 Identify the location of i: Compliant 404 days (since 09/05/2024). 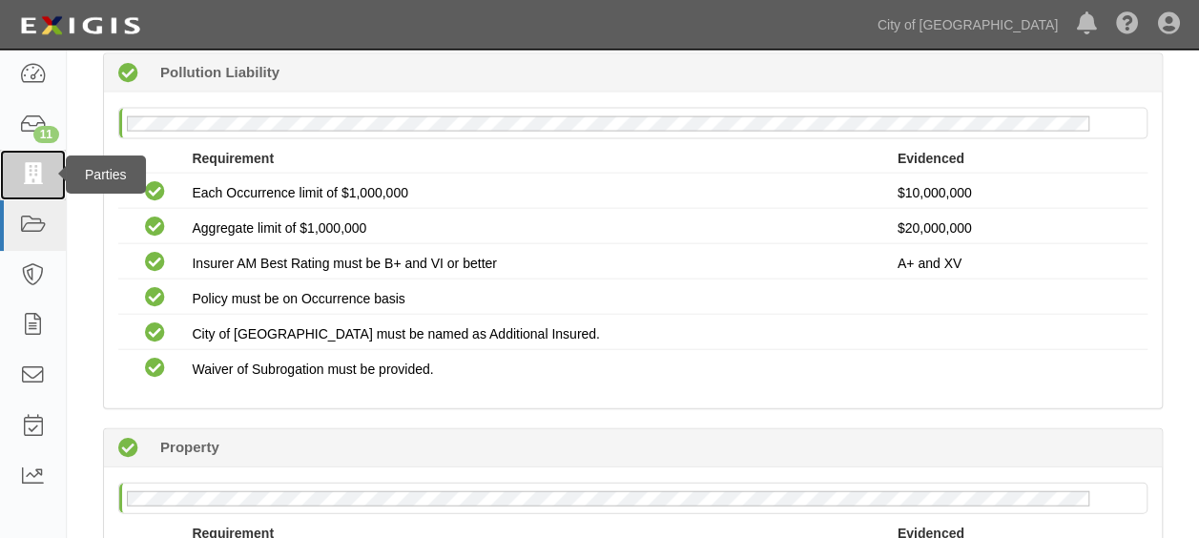
(128, 73).